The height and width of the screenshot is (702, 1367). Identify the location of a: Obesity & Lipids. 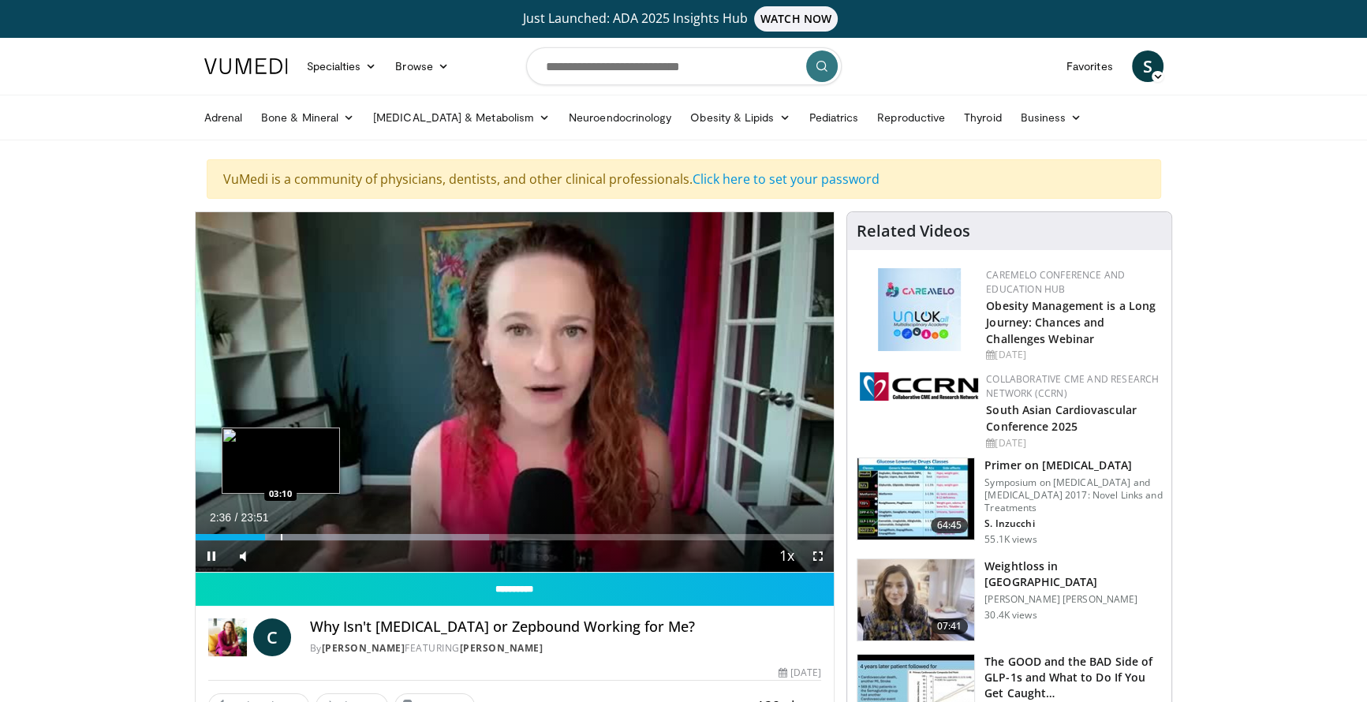
(740, 117).